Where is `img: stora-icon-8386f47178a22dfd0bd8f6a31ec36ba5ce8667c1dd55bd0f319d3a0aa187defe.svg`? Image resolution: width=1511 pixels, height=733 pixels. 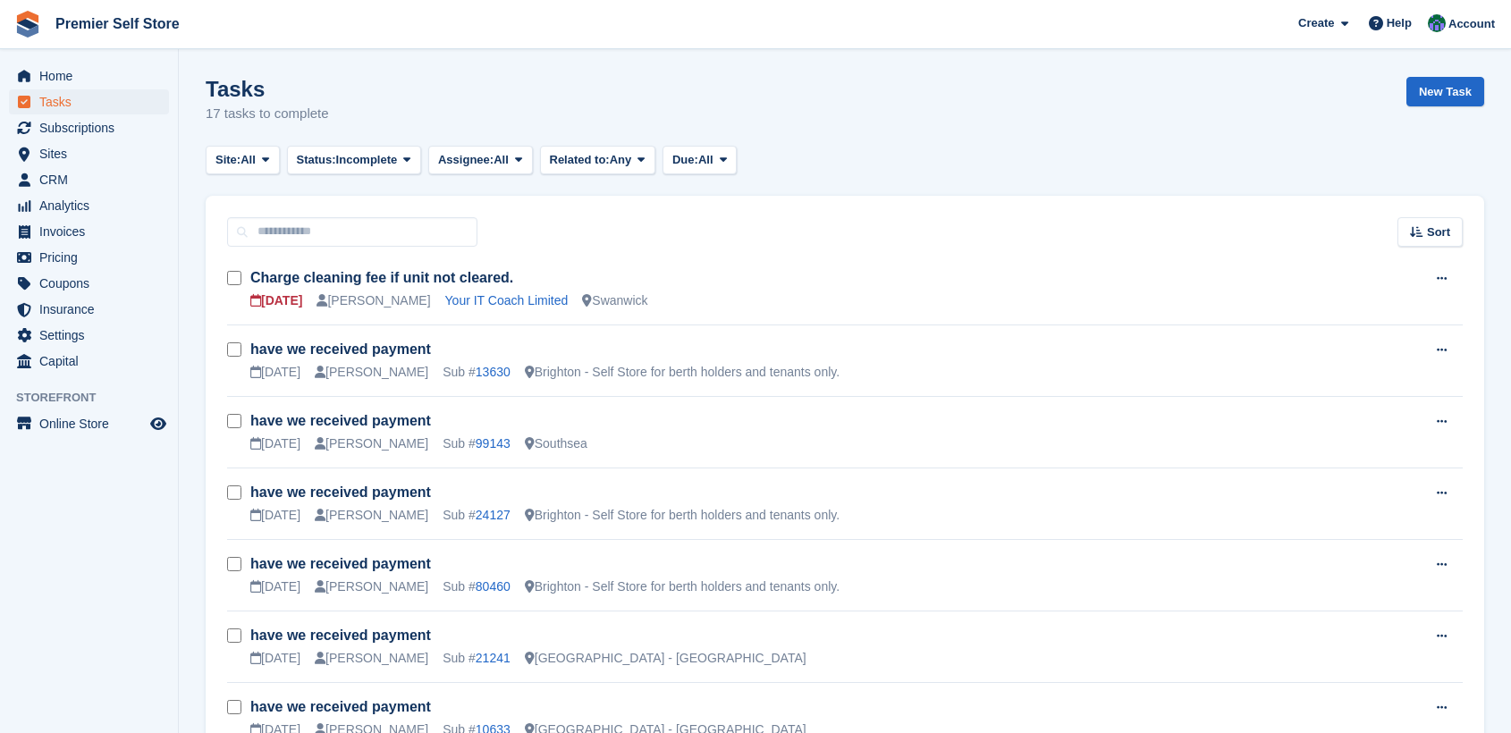
img: stora-icon-8386f47178a22dfd0bd8f6a31ec36ba5ce8667c1dd55bd0f319d3a0aa187defe.svg is located at coordinates (28, 24).